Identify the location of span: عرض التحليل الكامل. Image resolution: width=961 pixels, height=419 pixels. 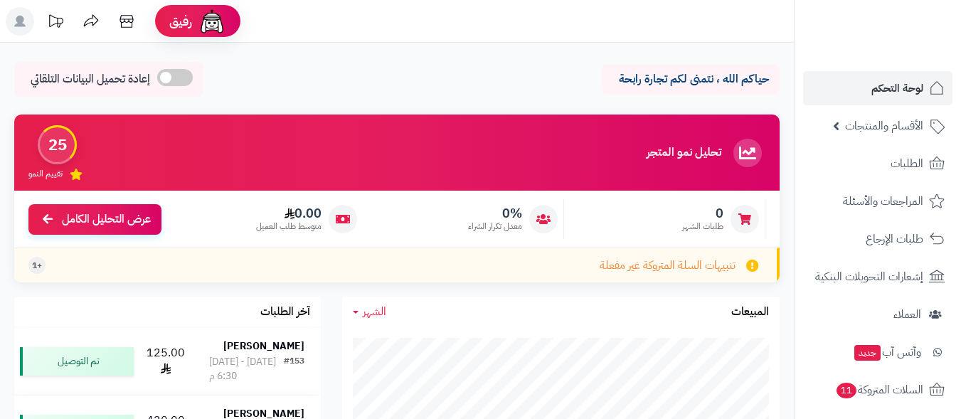
(106, 219).